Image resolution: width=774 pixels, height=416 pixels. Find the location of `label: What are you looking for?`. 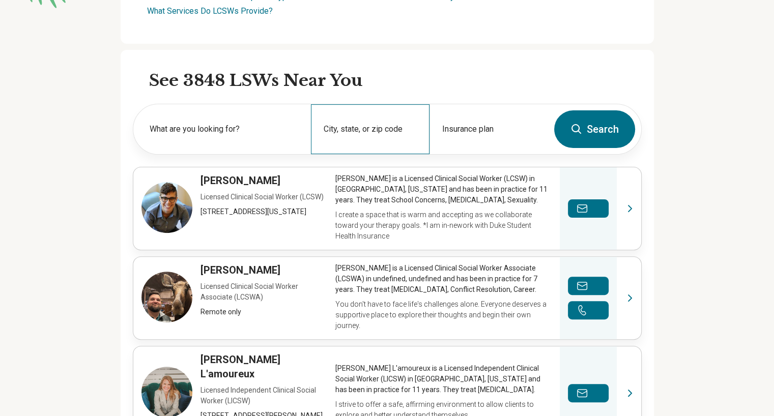

label: What are you looking for? is located at coordinates (224, 129).